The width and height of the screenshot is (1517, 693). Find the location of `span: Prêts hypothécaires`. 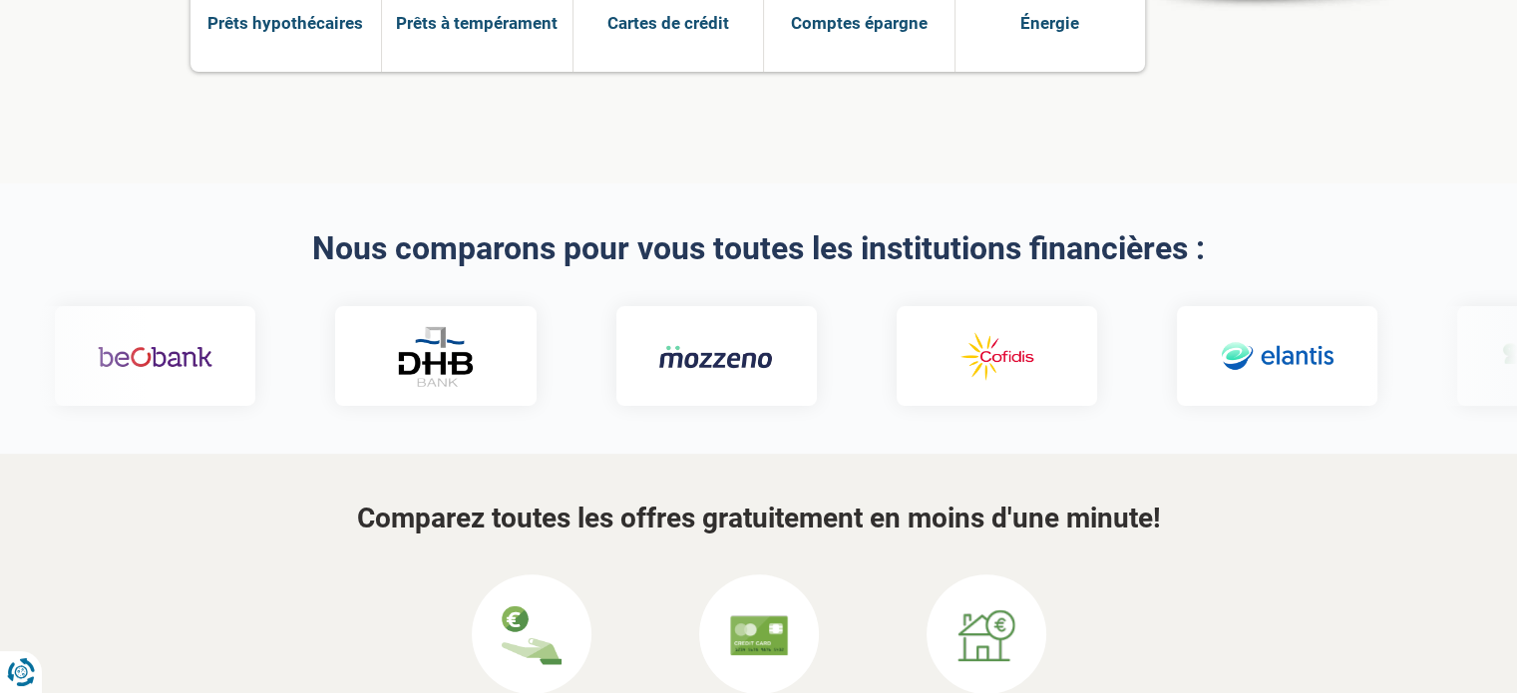

span: Prêts hypothécaires is located at coordinates (285, 23).